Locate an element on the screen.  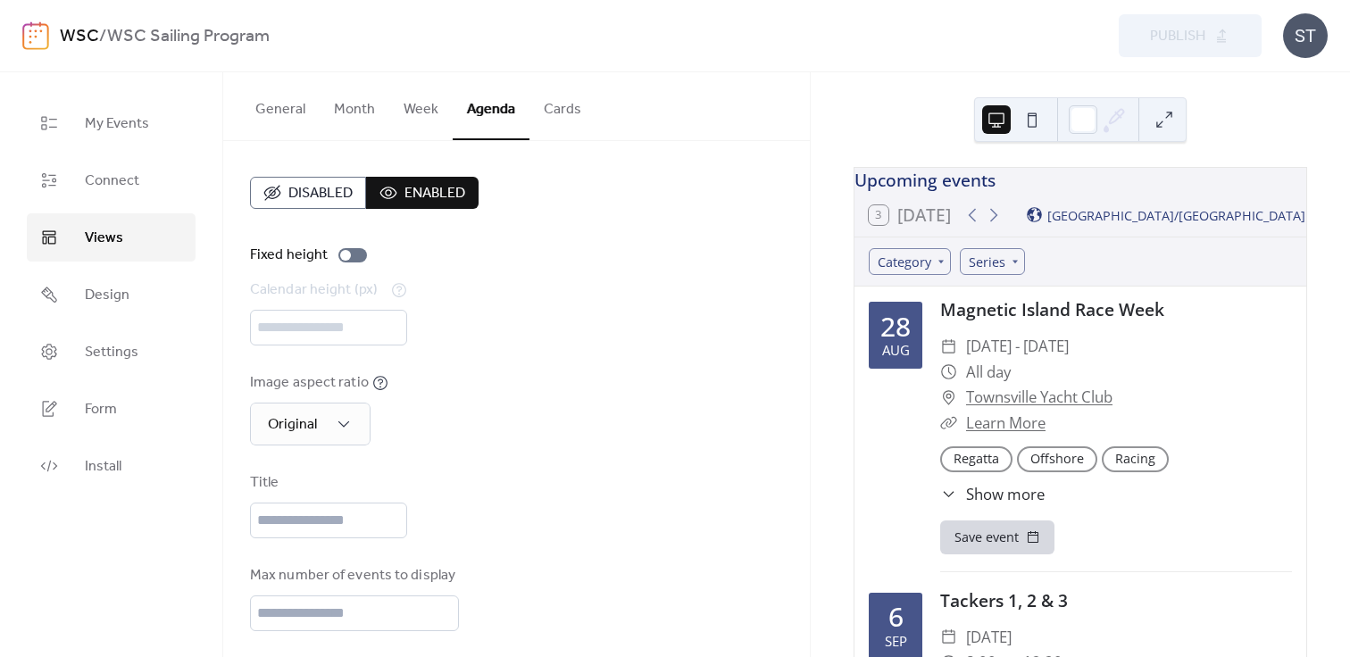
button: Month is located at coordinates (354, 105).